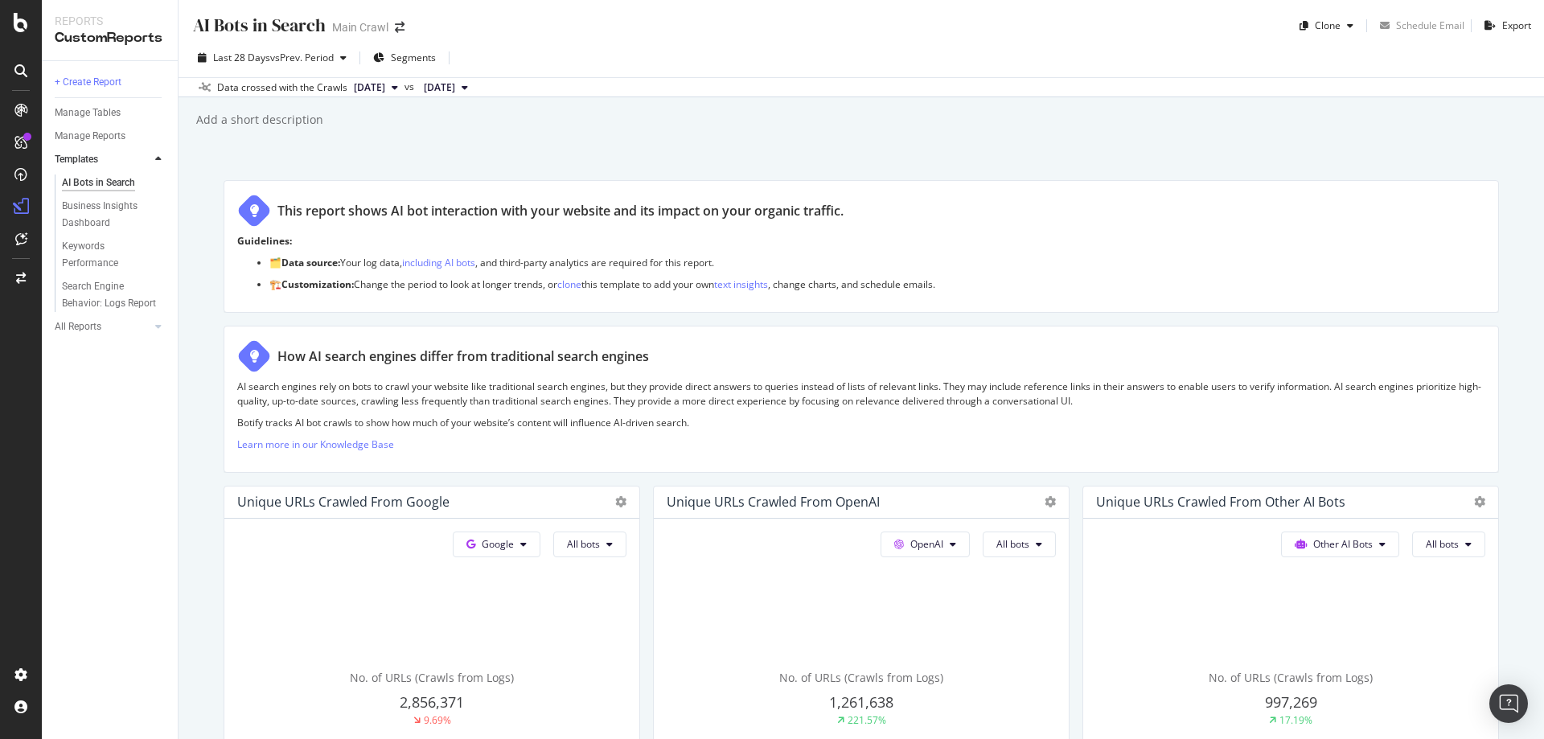 The height and width of the screenshot is (739, 1544). Describe the element at coordinates (241, 57) in the screenshot. I see `span: Last 28 Days` at that location.